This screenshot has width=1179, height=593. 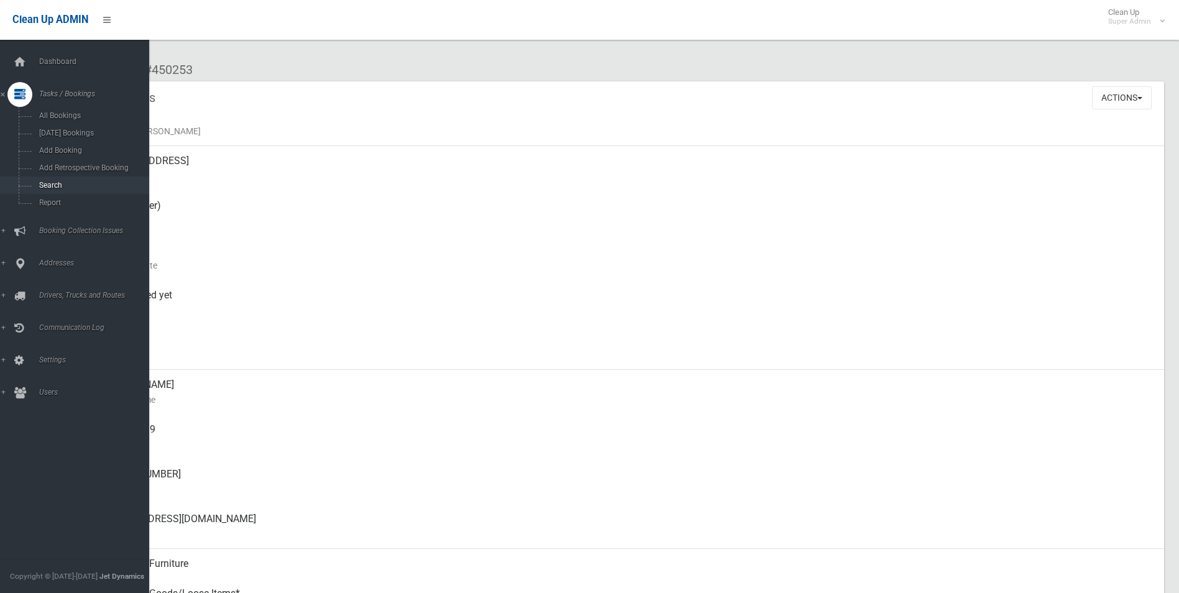 What do you see at coordinates (626, 489) in the screenshot?
I see `small: Landline` at bounding box center [626, 489].